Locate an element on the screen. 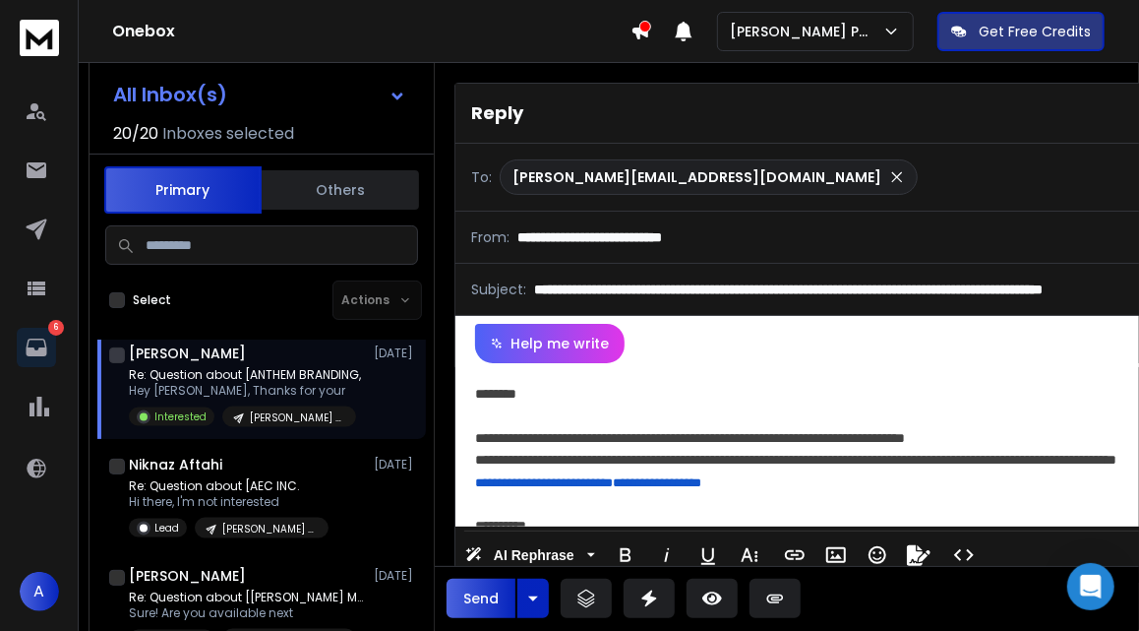  p: Interested is located at coordinates (180, 416).